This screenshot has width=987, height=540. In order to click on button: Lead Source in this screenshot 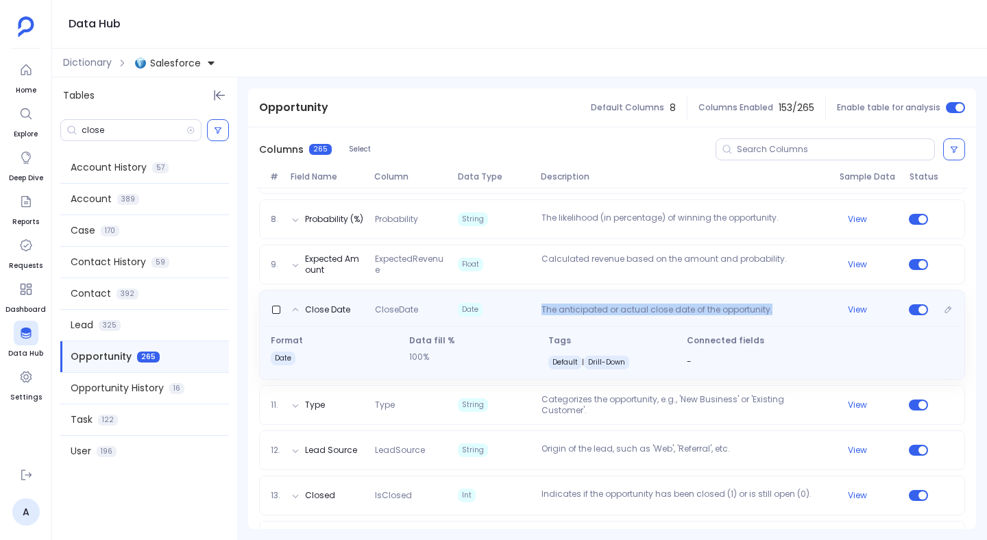, I will do `click(331, 450)`.